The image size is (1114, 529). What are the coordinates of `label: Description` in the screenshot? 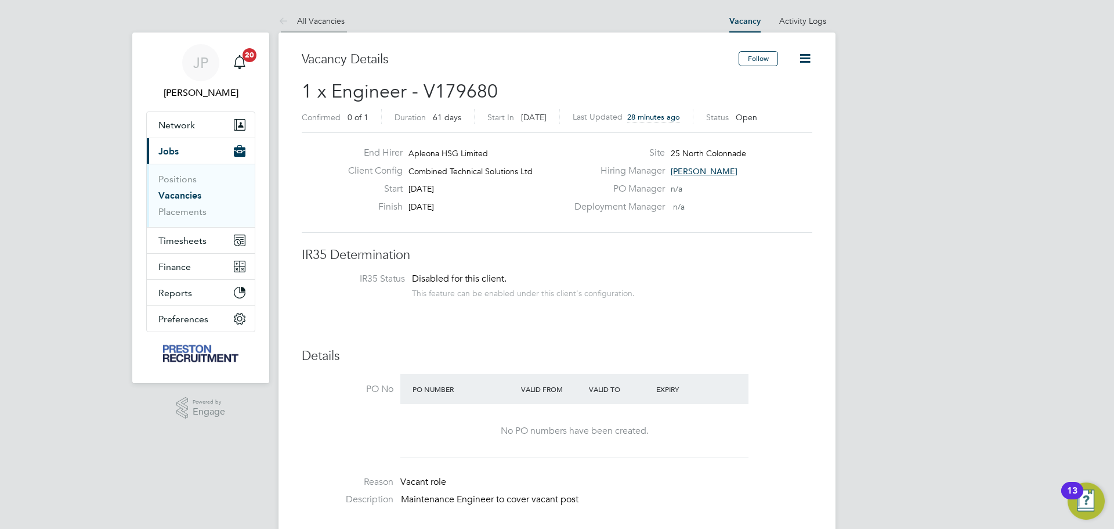 It's located at (348, 499).